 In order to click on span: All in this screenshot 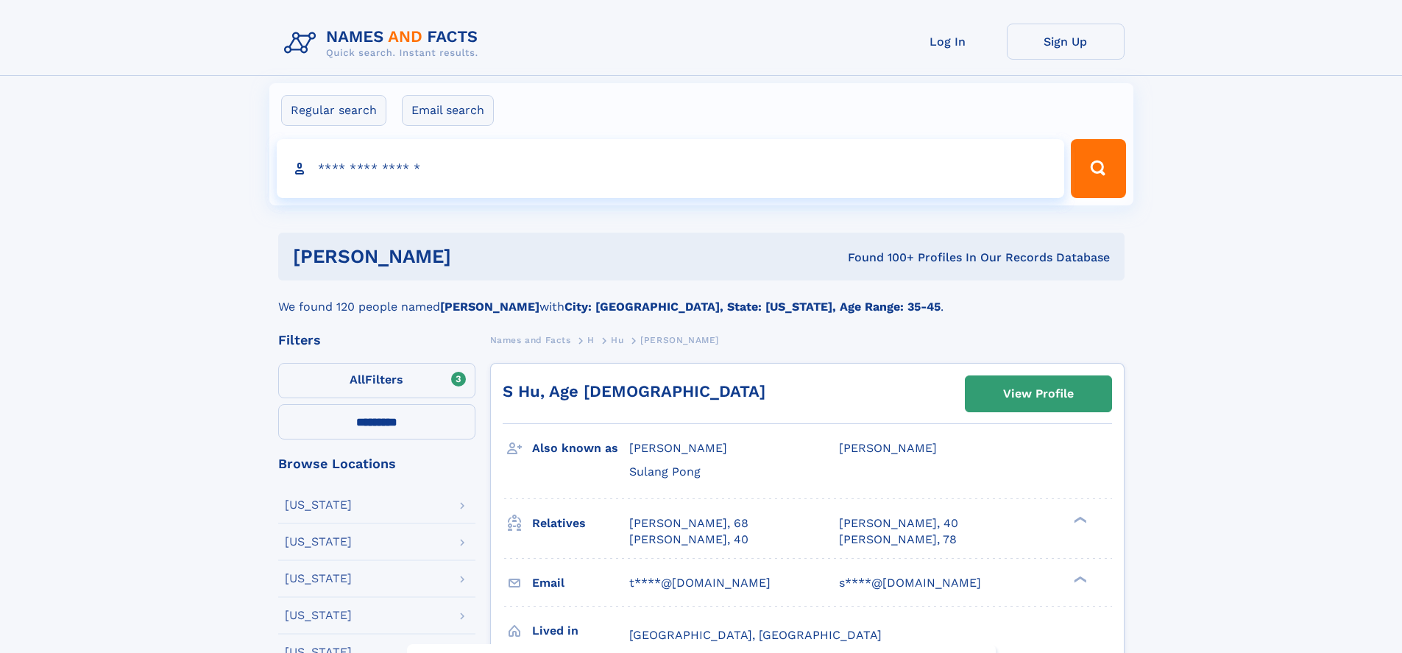, I will do `click(357, 379)`.